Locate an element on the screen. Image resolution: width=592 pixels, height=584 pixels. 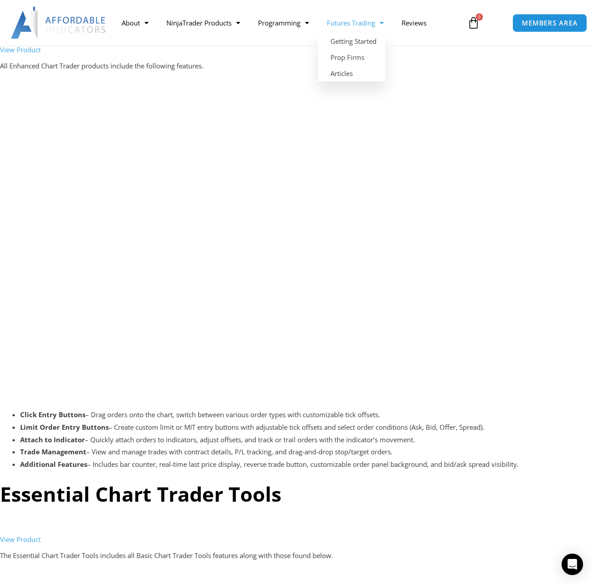
a: 0 is located at coordinates (474, 23).